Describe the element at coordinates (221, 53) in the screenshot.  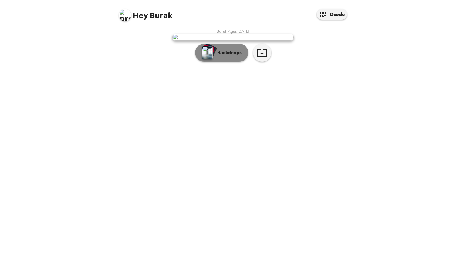
I see `button: Backdrops` at that location.